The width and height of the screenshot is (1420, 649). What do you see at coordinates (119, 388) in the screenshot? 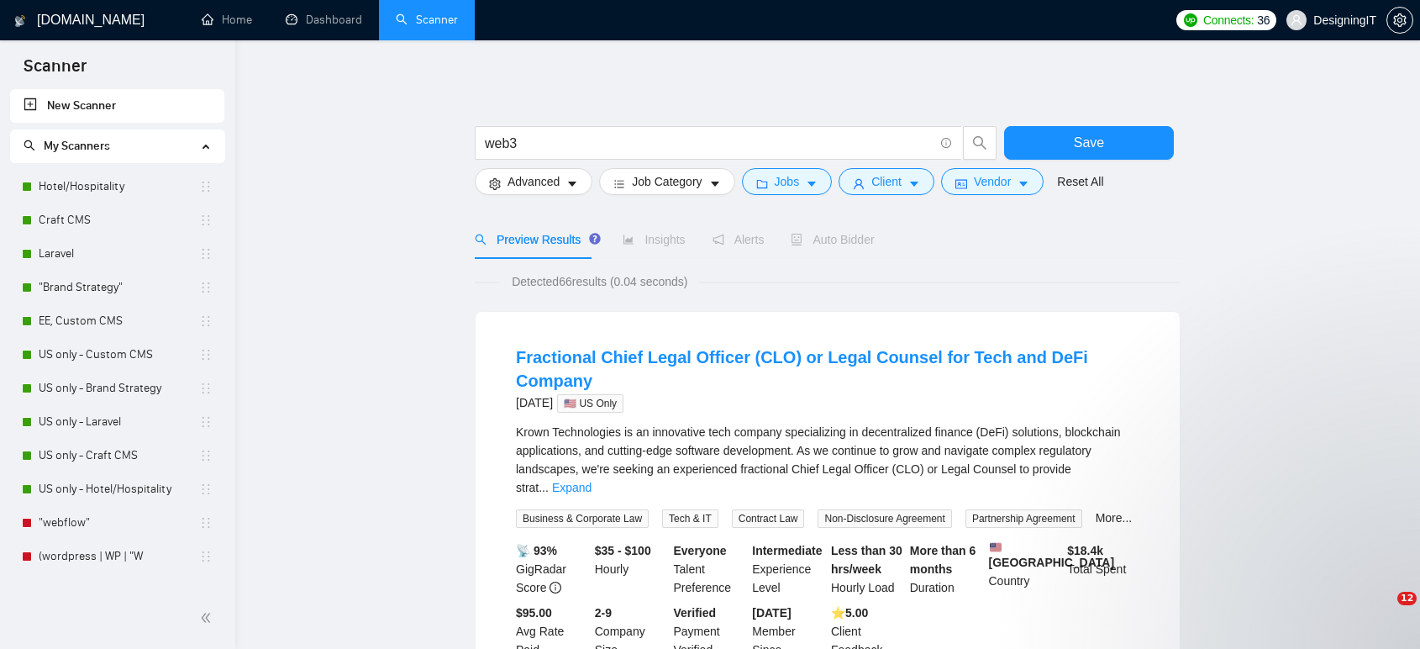
I see `a: US only - Brand Strategy` at bounding box center [119, 388].